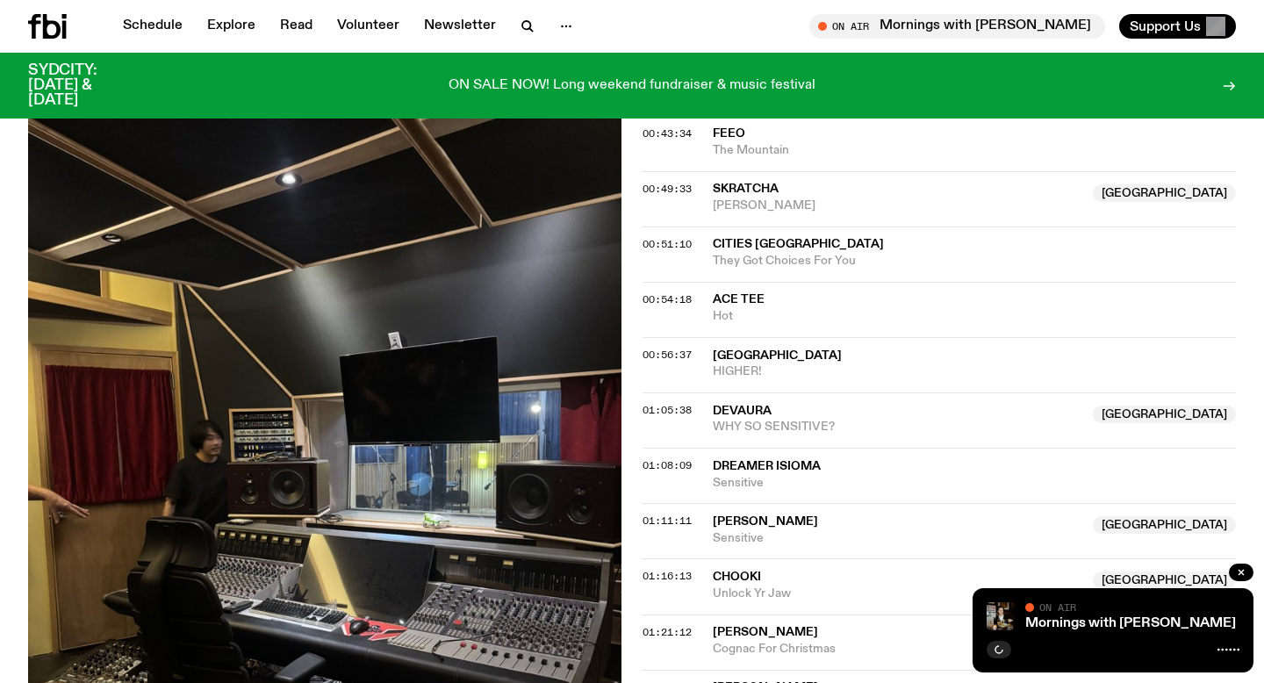  Describe the element at coordinates (729, 133) in the screenshot. I see `span: feeo` at that location.